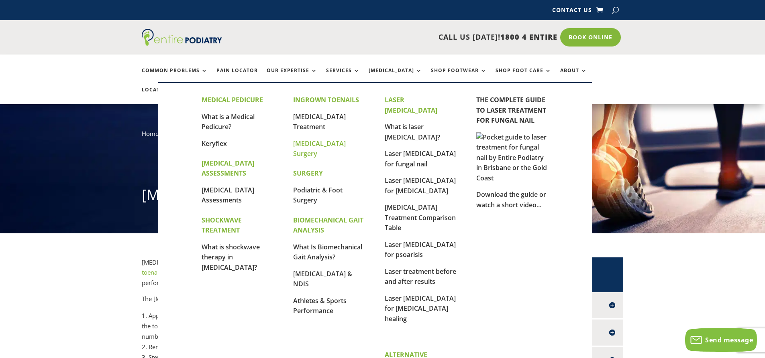 Image resolution: width=765 pixels, height=358 pixels. What do you see at coordinates (298, 347) in the screenshot?
I see `li: Removing a segment from the side of the nail that has become ingrown.` at bounding box center [298, 347].